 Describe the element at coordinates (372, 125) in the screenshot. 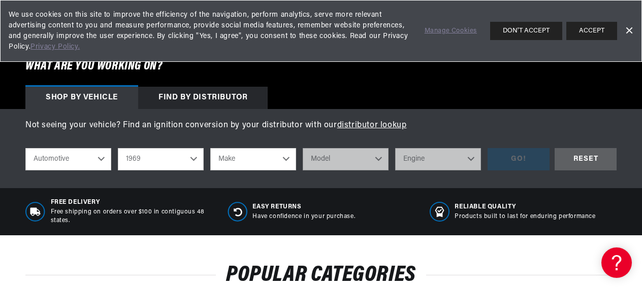

I see `a: distributor lookup` at that location.